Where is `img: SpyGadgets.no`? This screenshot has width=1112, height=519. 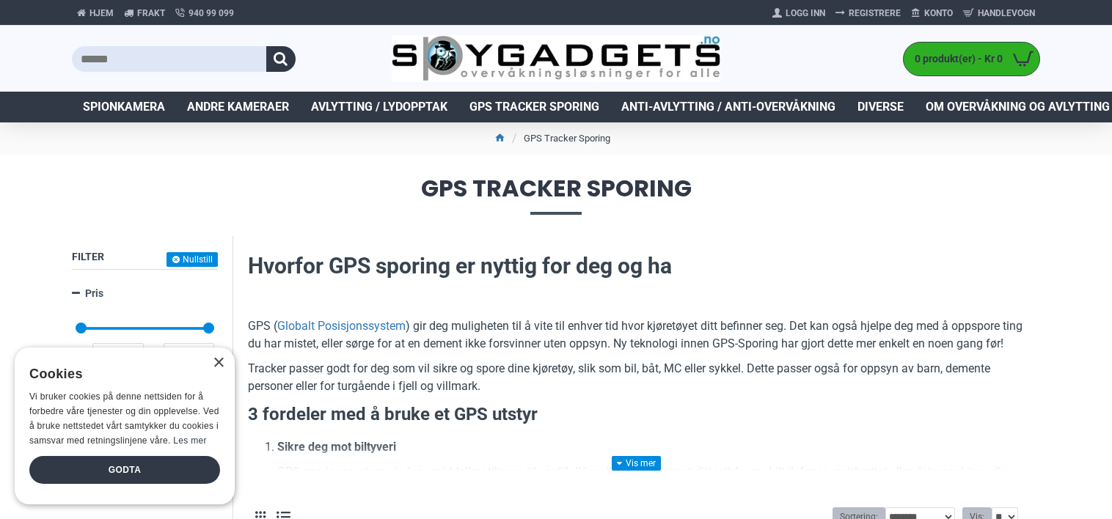 img: SpyGadgets.no is located at coordinates (556, 59).